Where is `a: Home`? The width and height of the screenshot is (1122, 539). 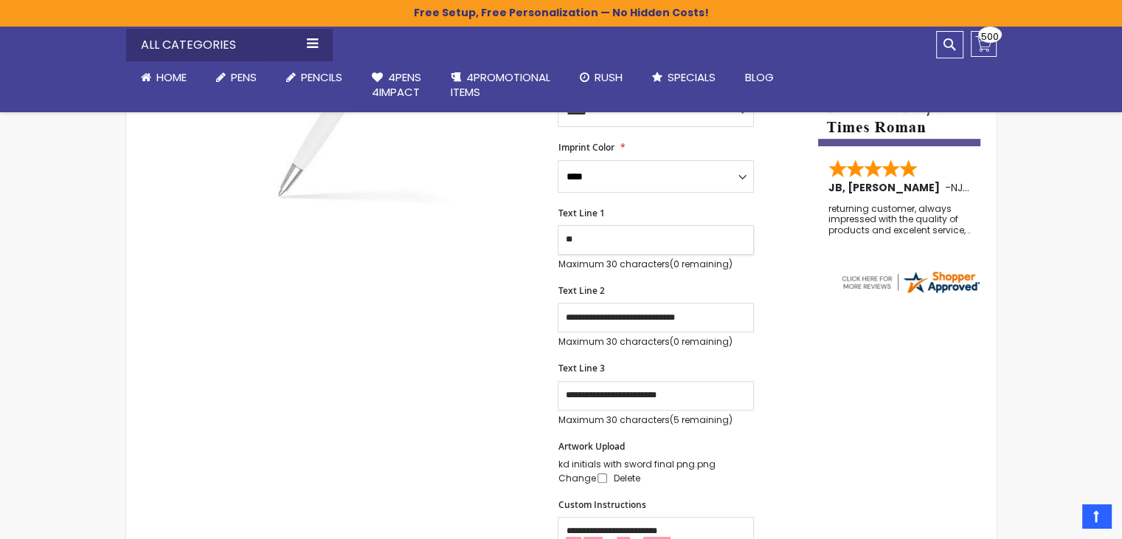 a: Home is located at coordinates (164, 77).